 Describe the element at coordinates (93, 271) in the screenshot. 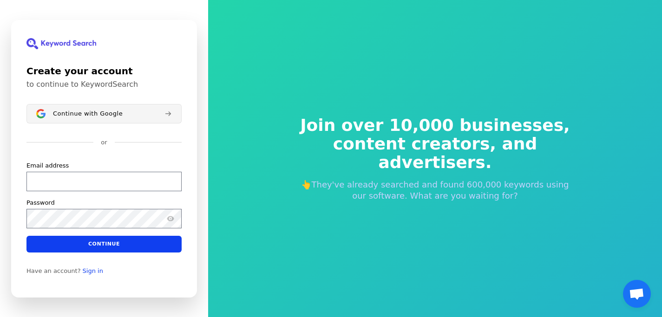

I see `a: Sign in` at that location.